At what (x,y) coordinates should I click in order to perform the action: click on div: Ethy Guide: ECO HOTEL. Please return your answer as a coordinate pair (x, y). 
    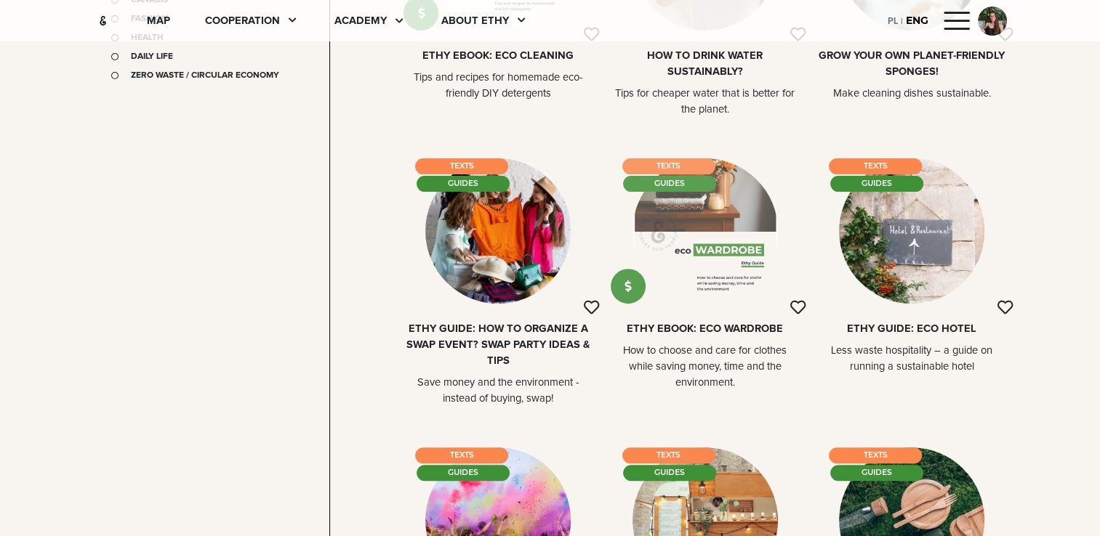
    Looking at the image, I should click on (912, 329).